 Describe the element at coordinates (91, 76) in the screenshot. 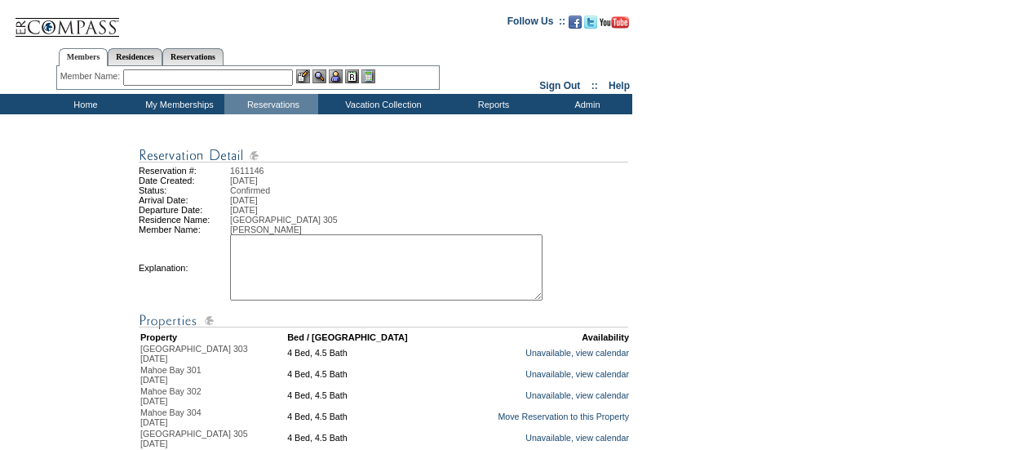

I see `div: Member Name:` at that location.